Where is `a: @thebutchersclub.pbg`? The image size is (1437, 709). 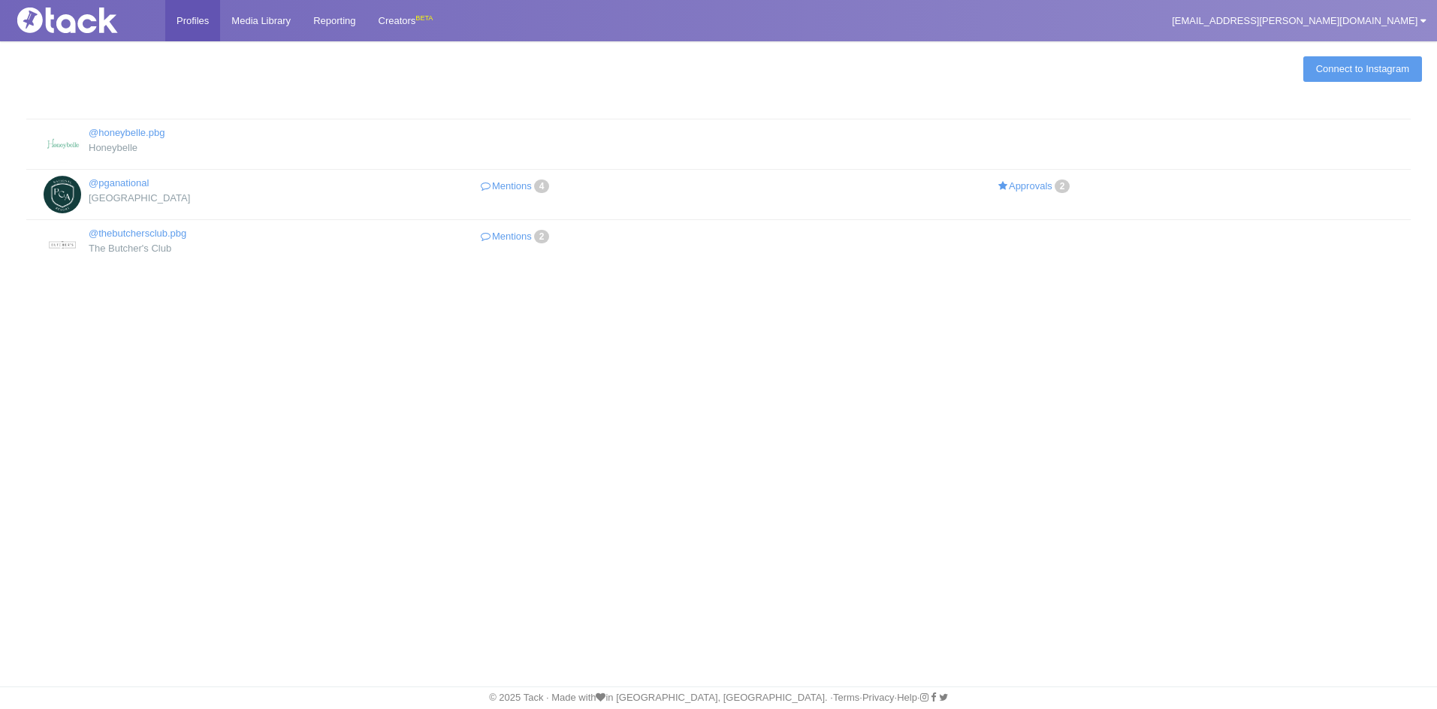 a: @thebutchersclub.pbg is located at coordinates (137, 233).